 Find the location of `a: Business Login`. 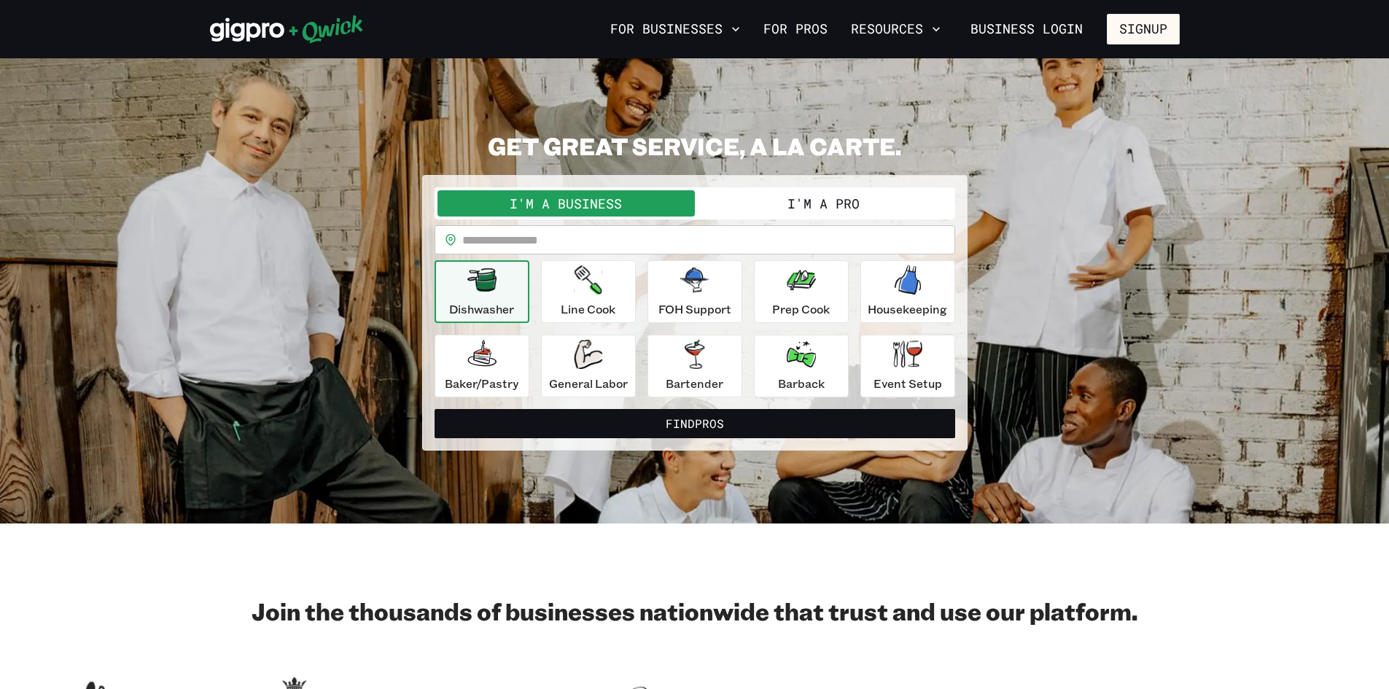

a: Business Login is located at coordinates (1026, 29).